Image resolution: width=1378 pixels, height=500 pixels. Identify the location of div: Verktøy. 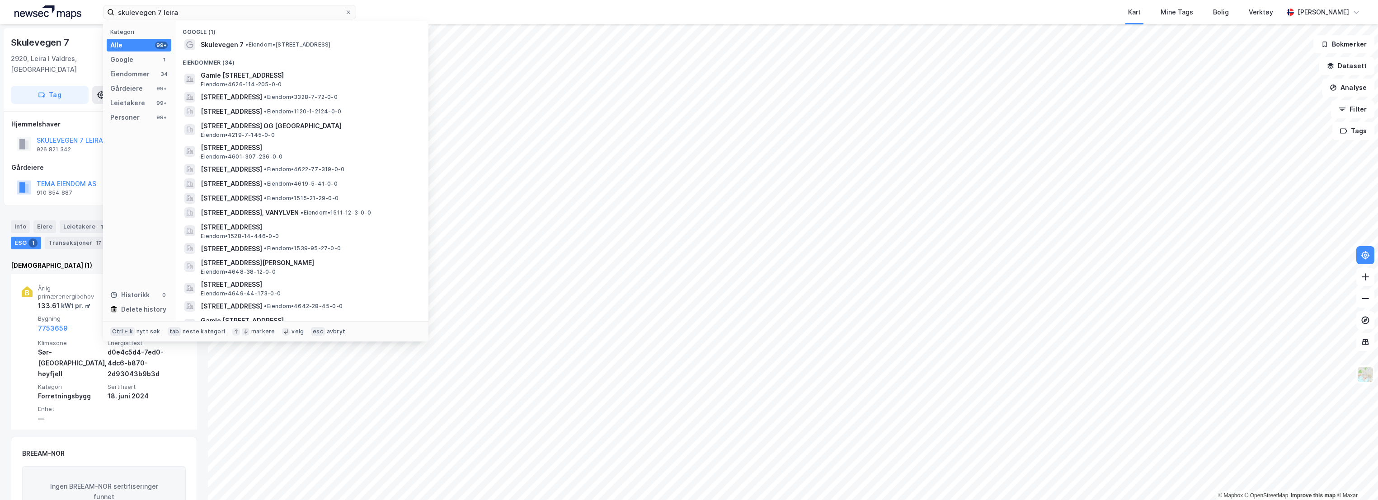
(1261, 12).